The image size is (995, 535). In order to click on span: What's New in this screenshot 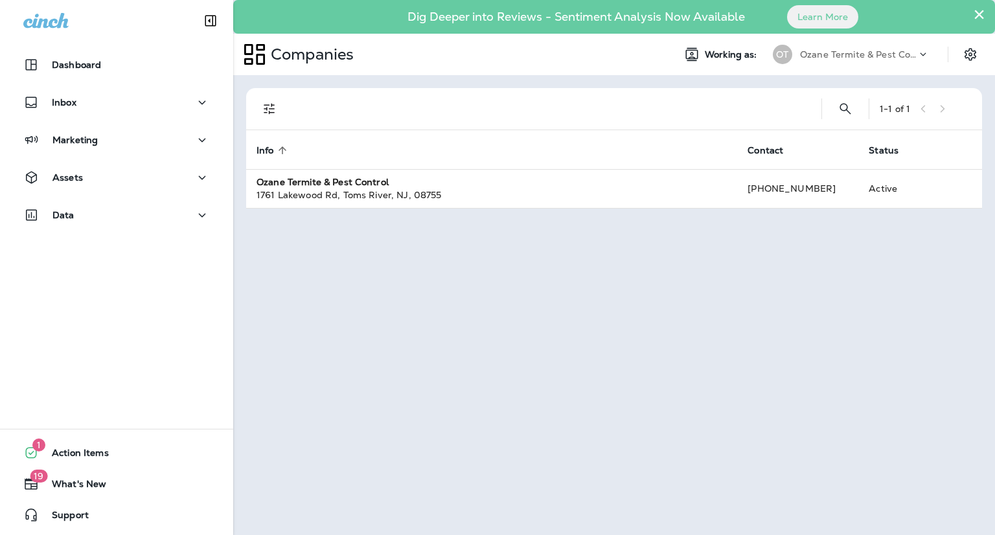, I will do `click(73, 486)`.